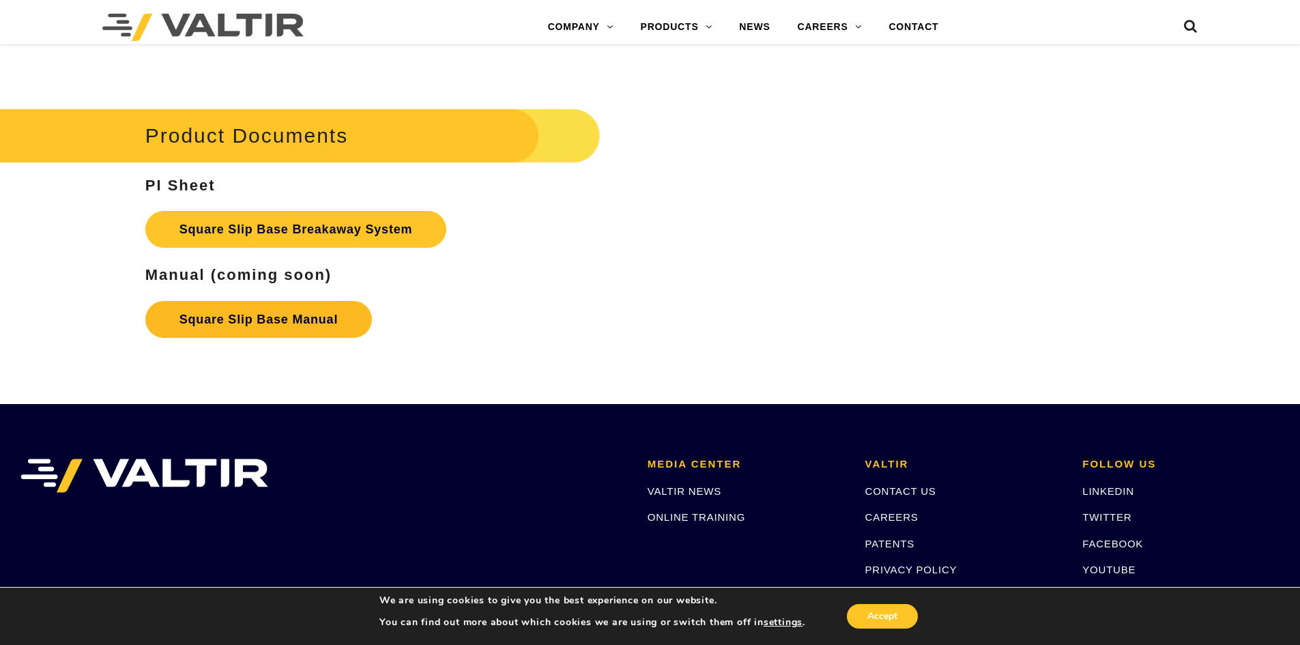 This screenshot has width=1300, height=645. I want to click on a: ONLINE TRAINING, so click(696, 516).